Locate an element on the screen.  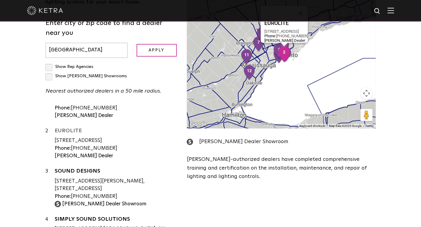
p: Nearest authorized dealers in a 50 mile radius. is located at coordinates (112, 91).